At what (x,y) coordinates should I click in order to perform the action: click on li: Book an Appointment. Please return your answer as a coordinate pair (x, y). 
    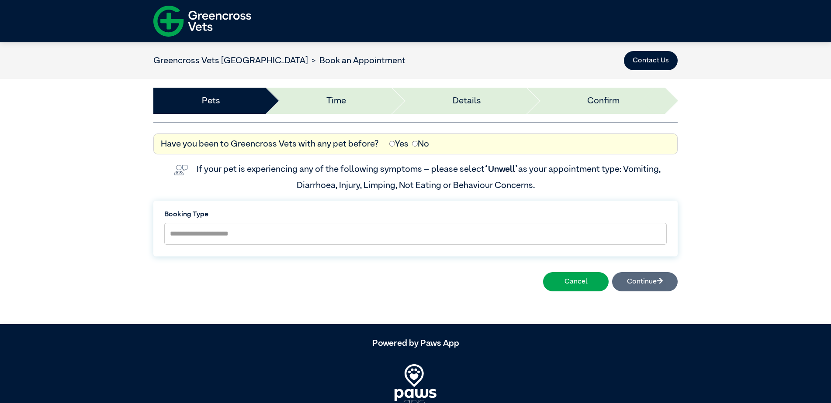
    Looking at the image, I should click on (356, 61).